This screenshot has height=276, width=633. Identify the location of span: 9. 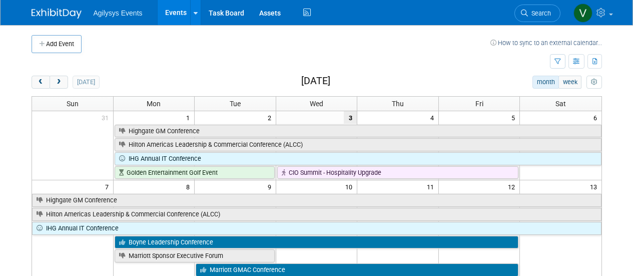
(271, 186).